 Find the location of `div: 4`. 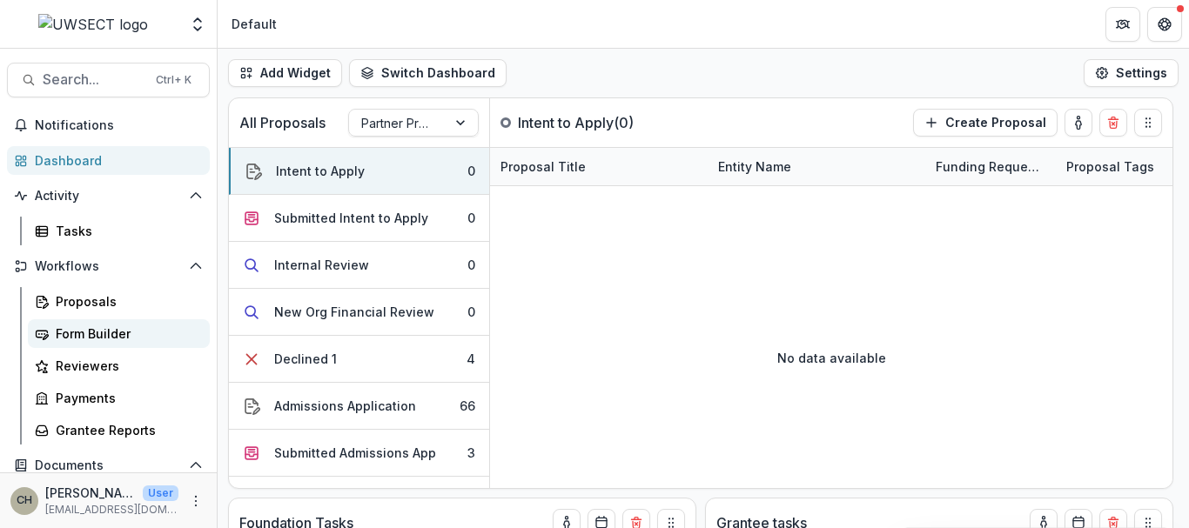

div: 4 is located at coordinates (471, 358).